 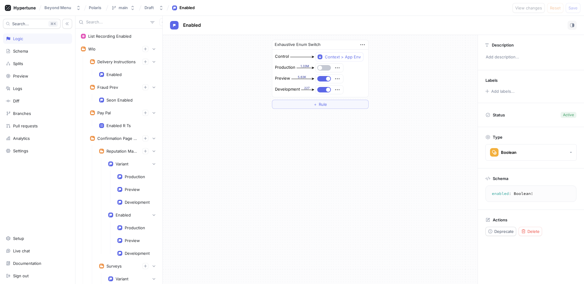 I want to click on div: Analytics, so click(x=21, y=138).